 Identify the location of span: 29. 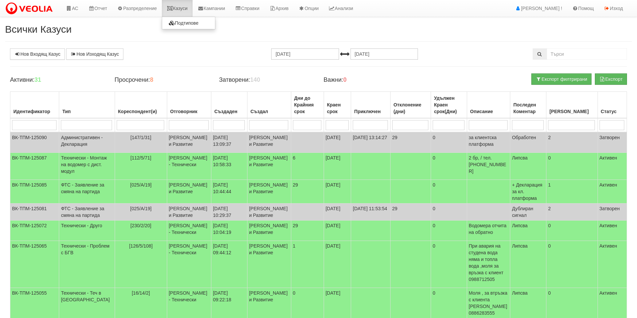
(295, 185).